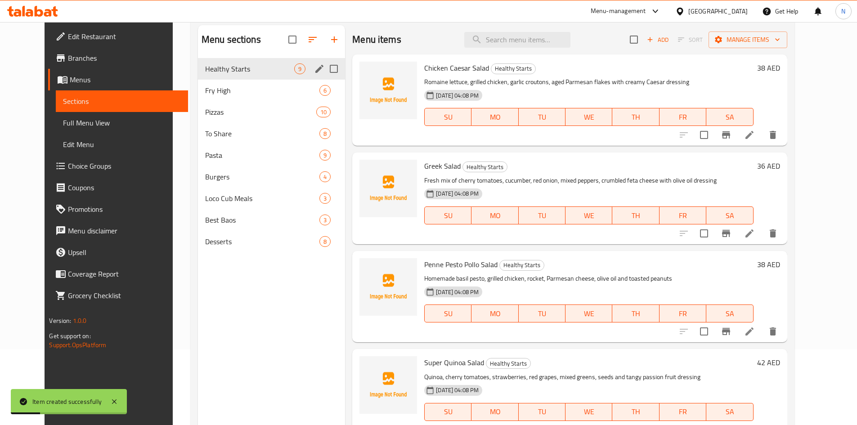 This screenshot has height=425, width=857. I want to click on div: Healthy Starts9edit, so click(271, 69).